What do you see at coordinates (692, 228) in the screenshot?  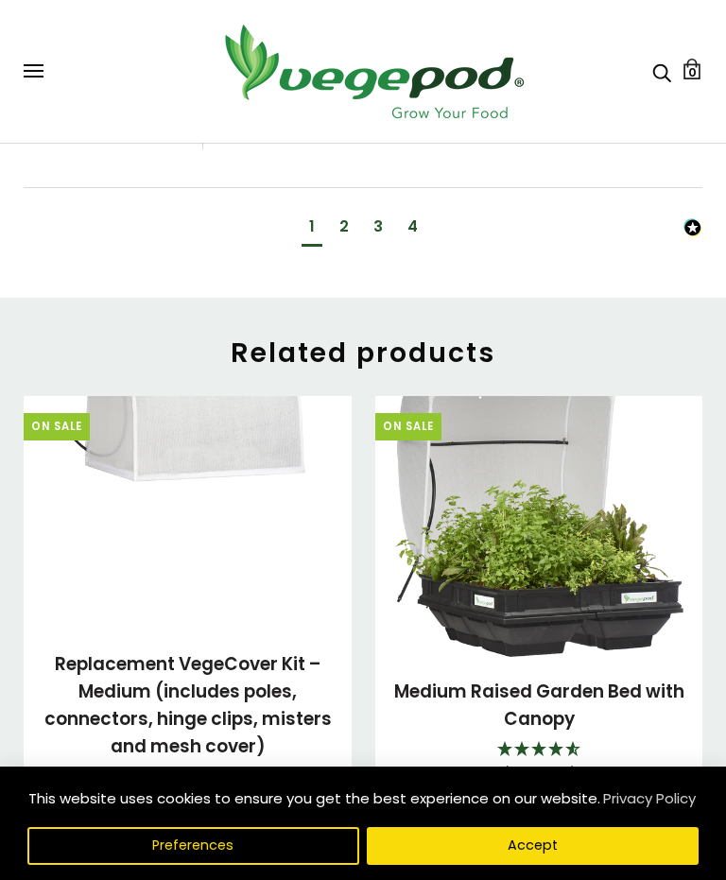 I see `img: Leads to vegepod.co.uk's company reviews page on REVIEWS.io.` at bounding box center [692, 228].